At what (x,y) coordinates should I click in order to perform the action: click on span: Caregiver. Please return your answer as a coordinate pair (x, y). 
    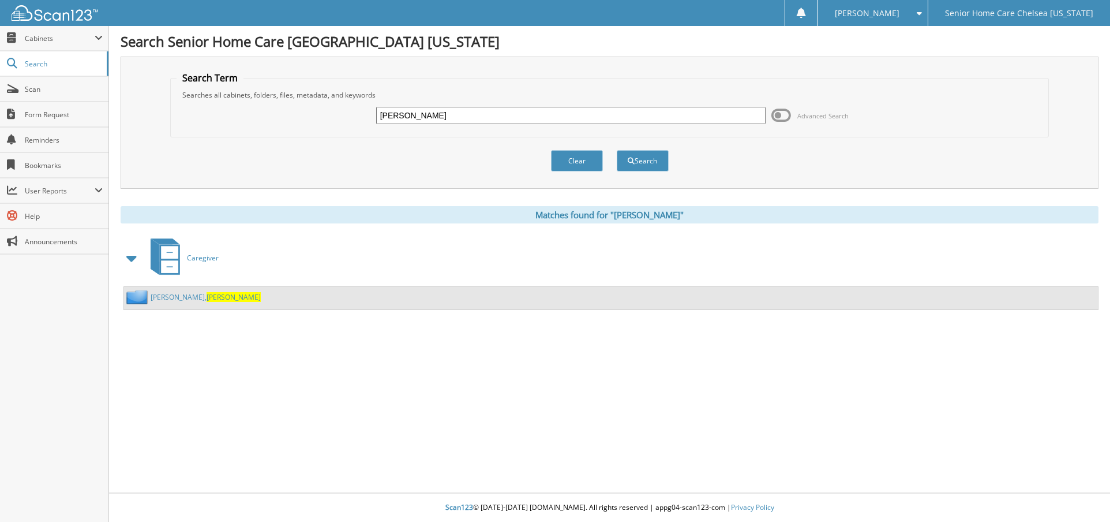
    Looking at the image, I should click on (203, 257).